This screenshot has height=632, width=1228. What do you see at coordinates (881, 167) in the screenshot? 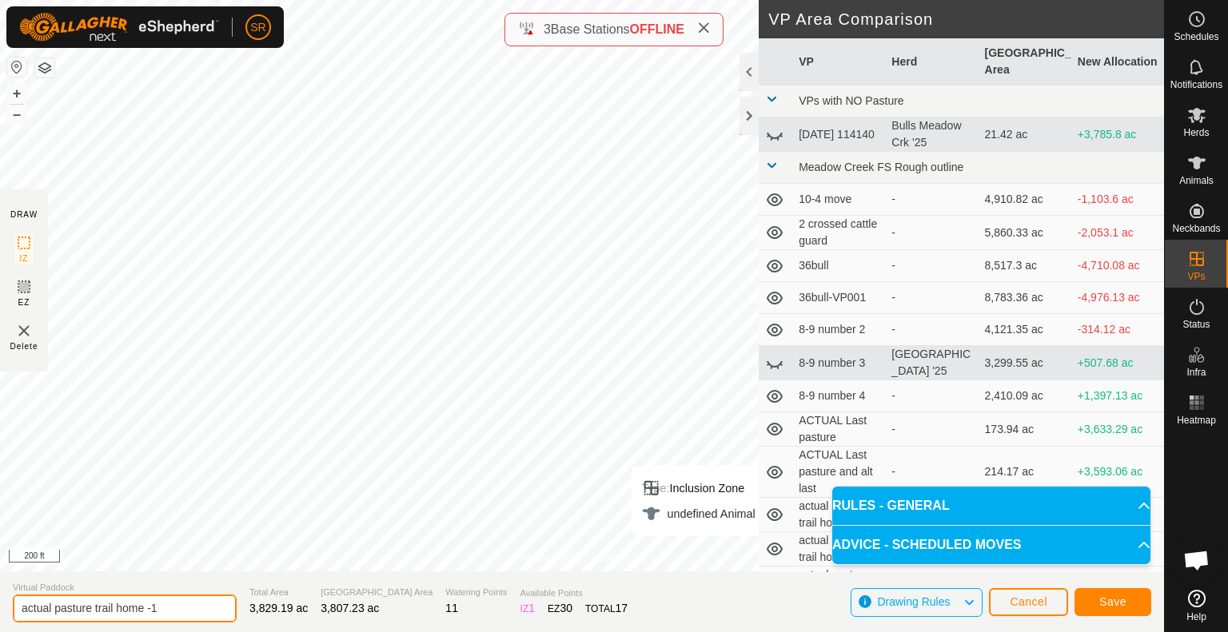
I see `span: Meadow Creek FS Rough outline` at bounding box center [881, 167].